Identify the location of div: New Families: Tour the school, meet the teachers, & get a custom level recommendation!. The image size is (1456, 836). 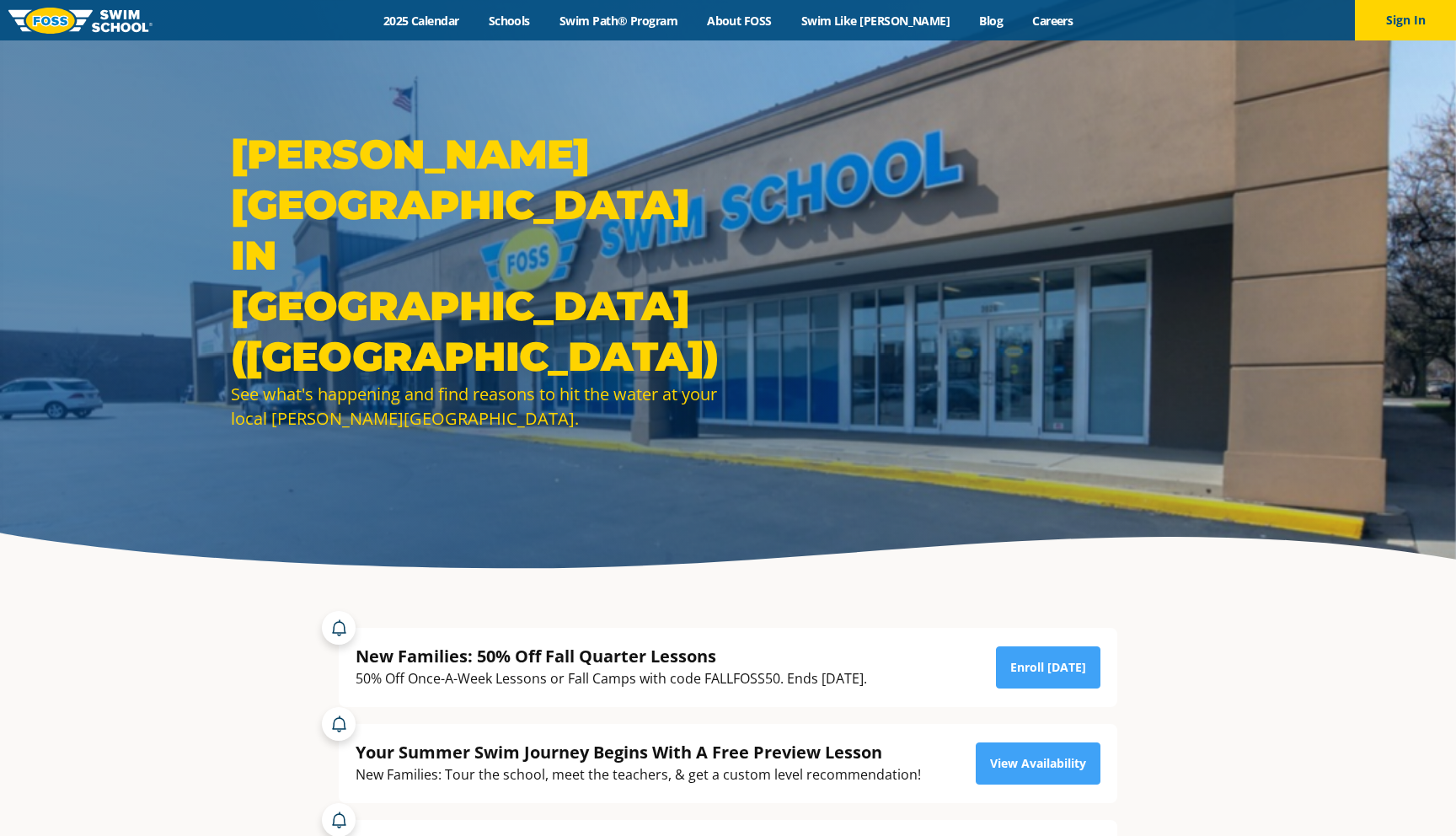
(638, 774).